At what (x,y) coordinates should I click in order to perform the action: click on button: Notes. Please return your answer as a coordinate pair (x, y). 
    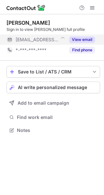
    Looking at the image, I should click on (53, 130).